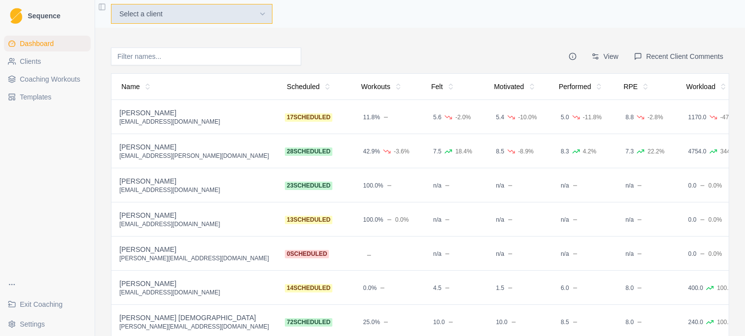 The height and width of the screenshot is (336, 745). What do you see at coordinates (528, 117) in the screenshot?
I see `div: -10.0%` at bounding box center [528, 117].